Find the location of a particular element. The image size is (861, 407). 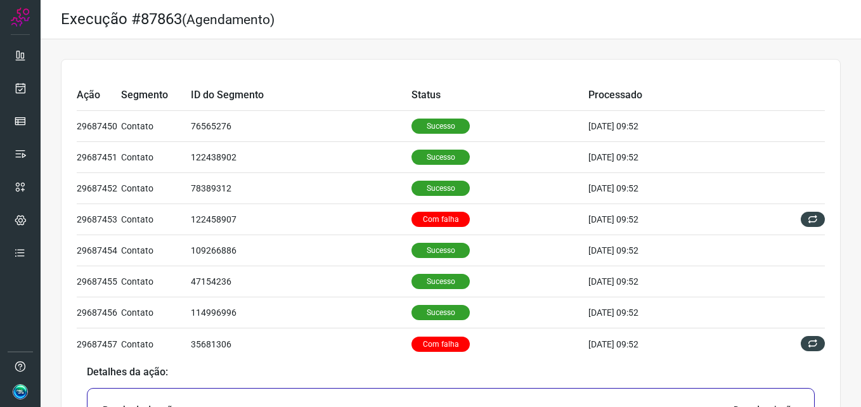

td: 29687457 is located at coordinates (99, 344).